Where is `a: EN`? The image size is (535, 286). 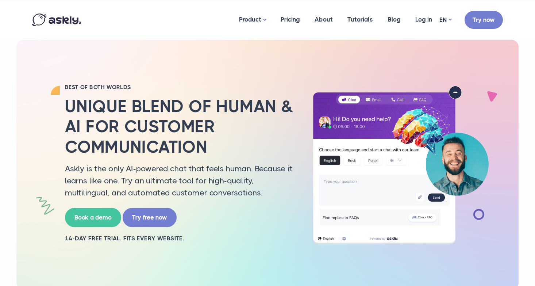
a: EN is located at coordinates (445, 20).